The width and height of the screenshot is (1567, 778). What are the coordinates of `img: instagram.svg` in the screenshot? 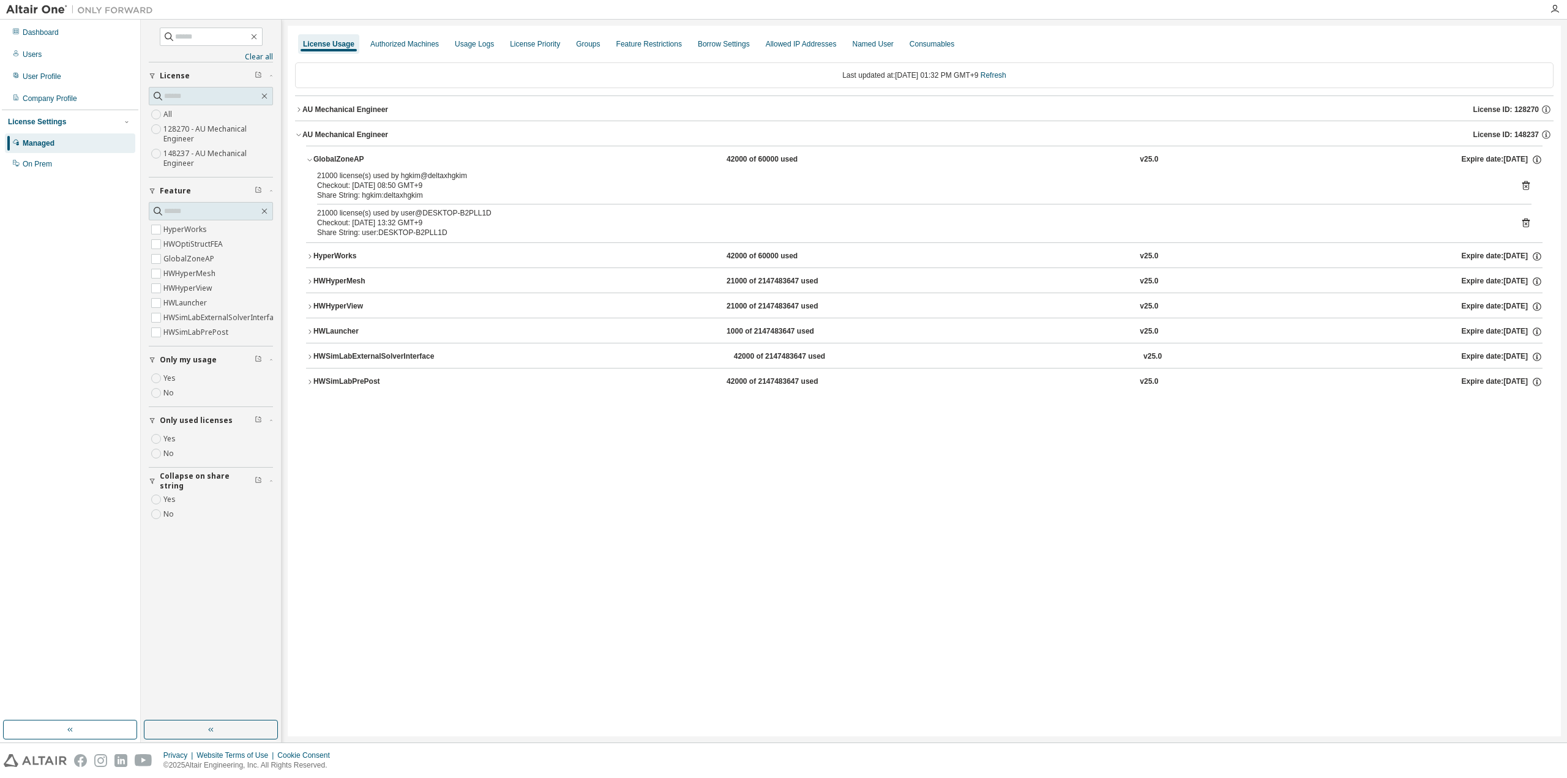 It's located at (100, 760).